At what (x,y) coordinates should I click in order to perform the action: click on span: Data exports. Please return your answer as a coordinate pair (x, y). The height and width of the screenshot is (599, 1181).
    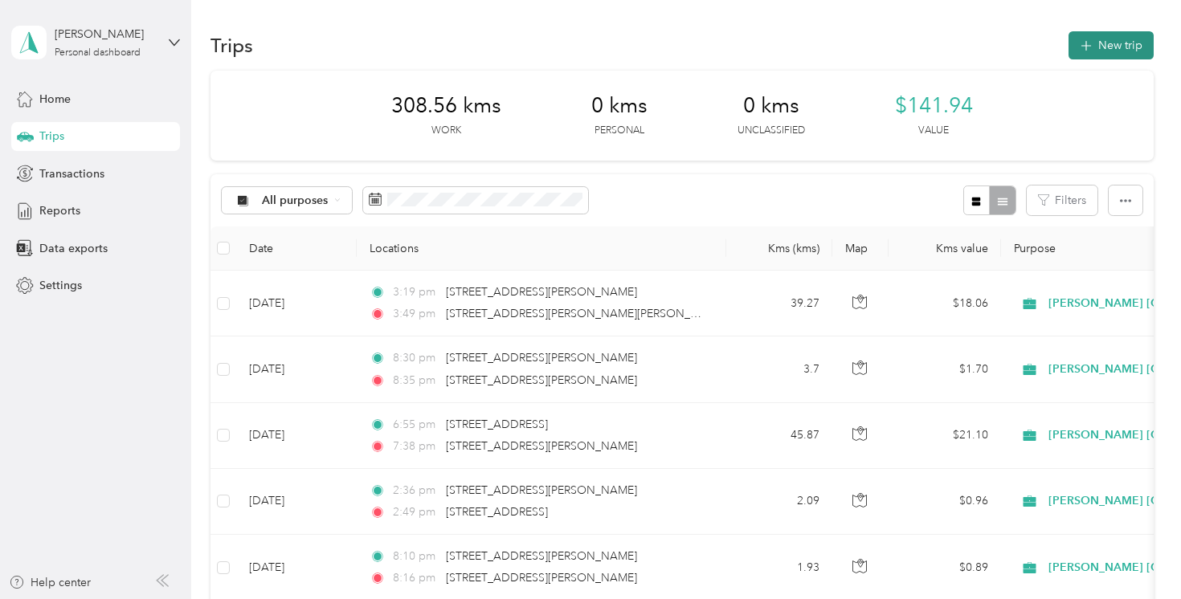
    Looking at the image, I should click on (73, 248).